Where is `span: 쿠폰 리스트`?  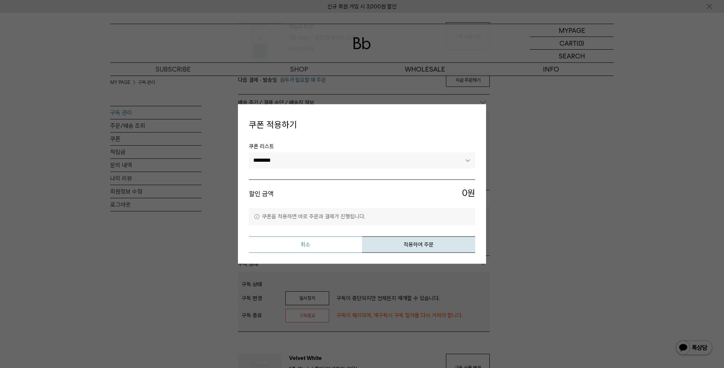 span: 쿠폰 리스트 is located at coordinates (362, 147).